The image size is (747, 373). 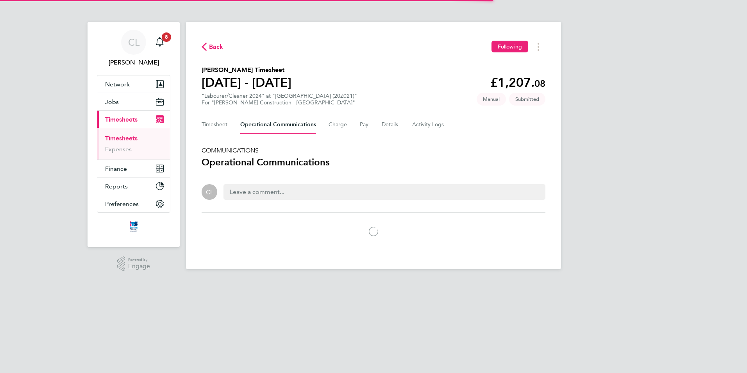 I want to click on img: itsconstruction-logo-retina.png, so click(x=134, y=227).